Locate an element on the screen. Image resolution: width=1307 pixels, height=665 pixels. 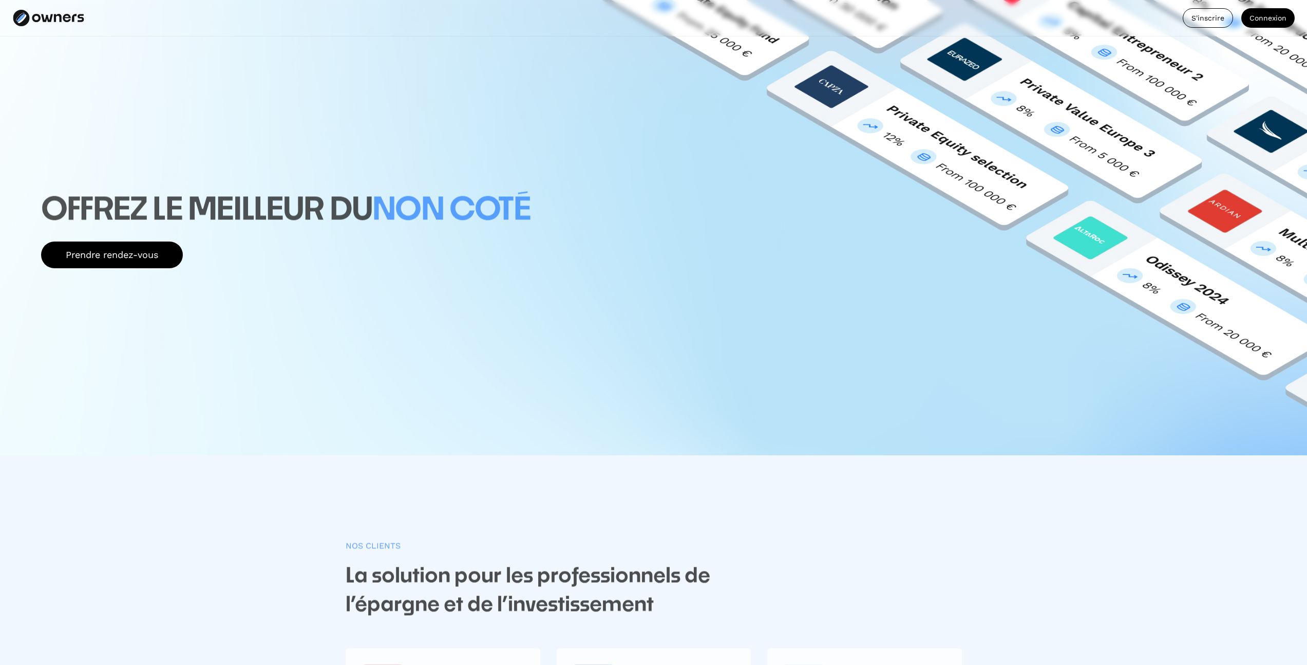
a: Connexion is located at coordinates (1268, 18).